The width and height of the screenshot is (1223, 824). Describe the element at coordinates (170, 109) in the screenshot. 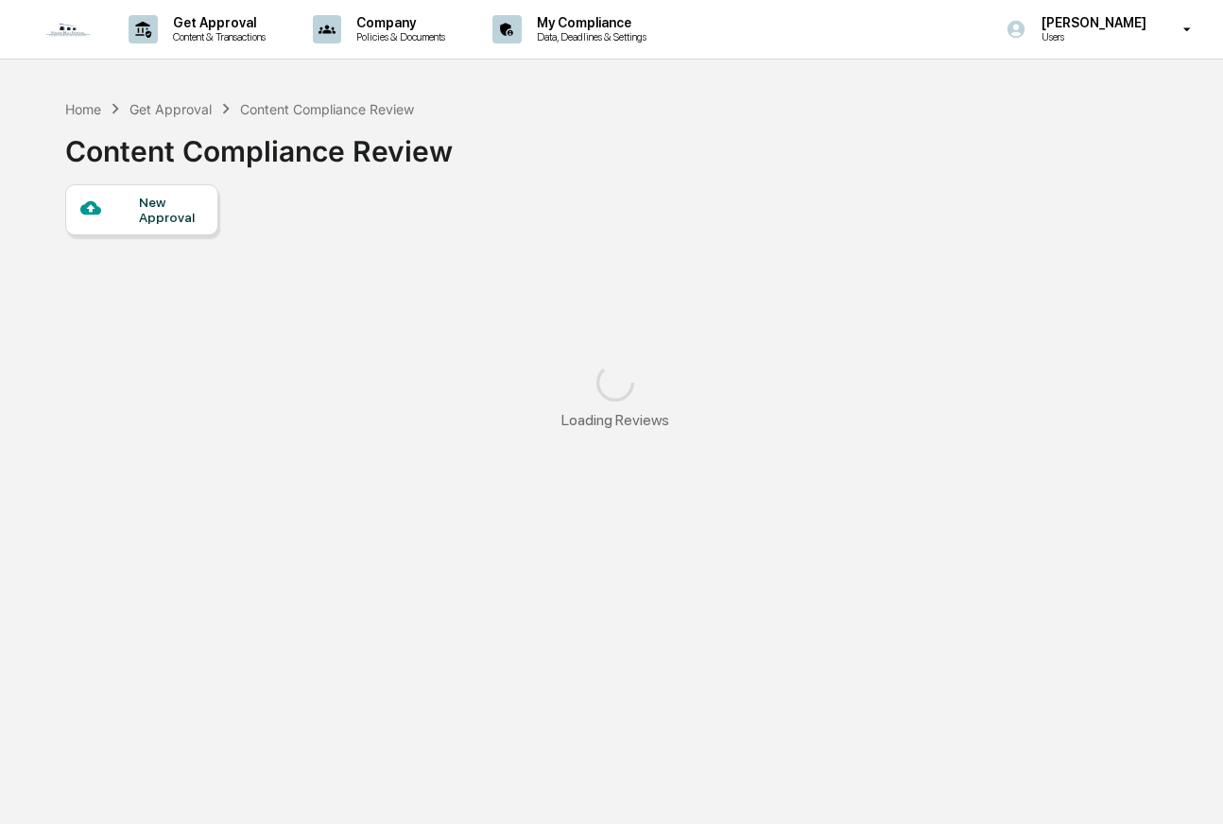

I see `div: Get Approval` at that location.